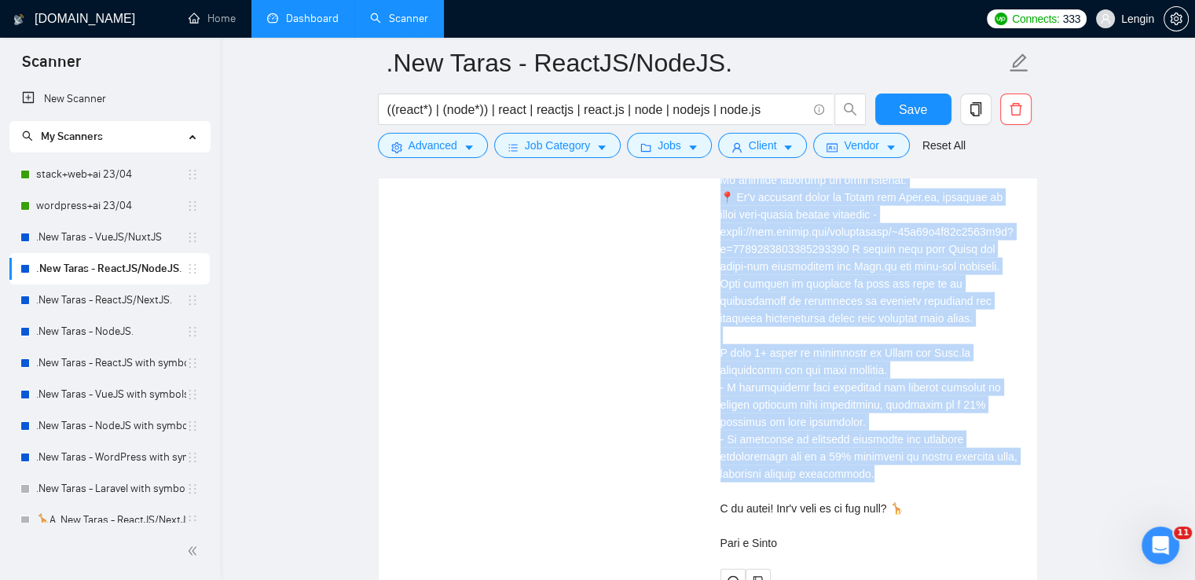  What do you see at coordinates (913, 109) in the screenshot?
I see `button: Save` at bounding box center [913, 109].